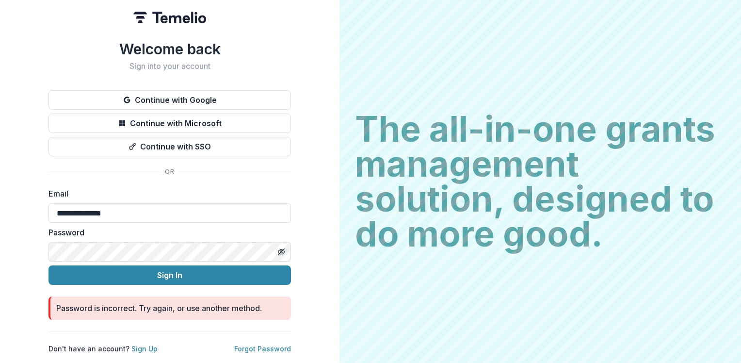  Describe the element at coordinates (170, 146) in the screenshot. I see `button: Continue with SSO` at that location.